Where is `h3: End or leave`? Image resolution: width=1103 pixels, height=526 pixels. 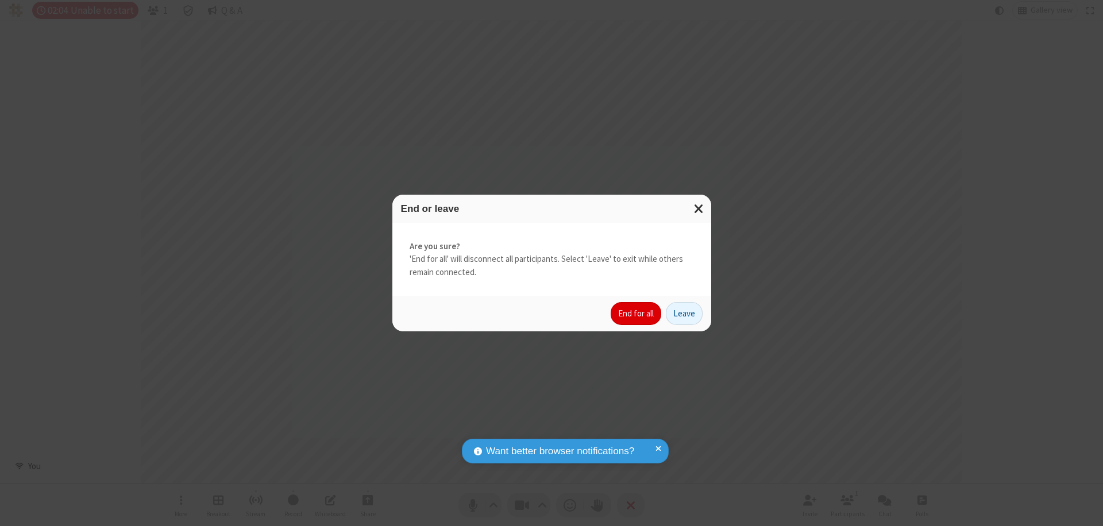 h3: End or leave is located at coordinates (552, 209).